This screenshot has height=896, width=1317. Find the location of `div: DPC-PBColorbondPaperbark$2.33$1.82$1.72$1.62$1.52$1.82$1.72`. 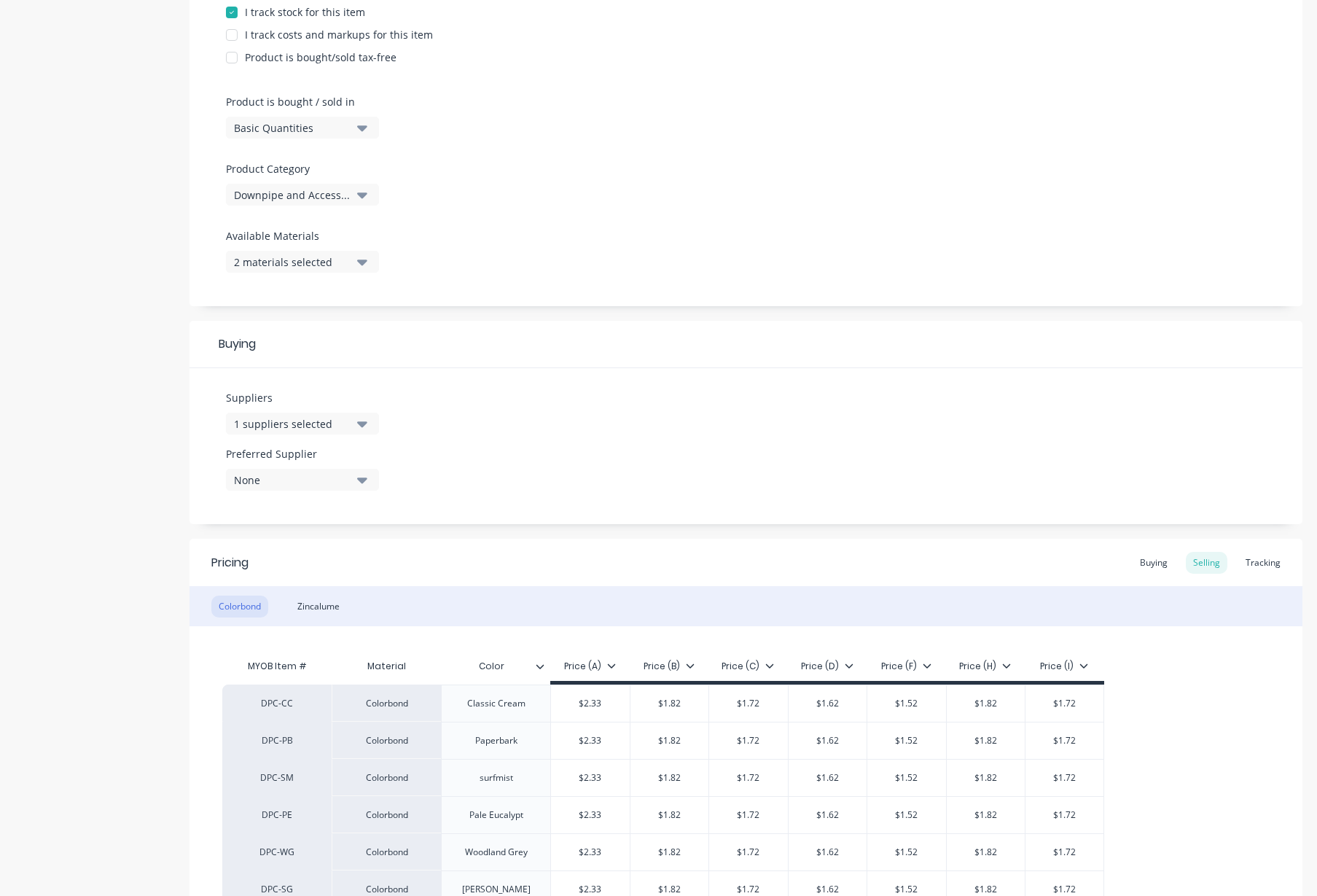

div: DPC-PBColorbondPaperbark$2.33$1.82$1.72$1.62$1.52$1.82$1.72 is located at coordinates (663, 740).